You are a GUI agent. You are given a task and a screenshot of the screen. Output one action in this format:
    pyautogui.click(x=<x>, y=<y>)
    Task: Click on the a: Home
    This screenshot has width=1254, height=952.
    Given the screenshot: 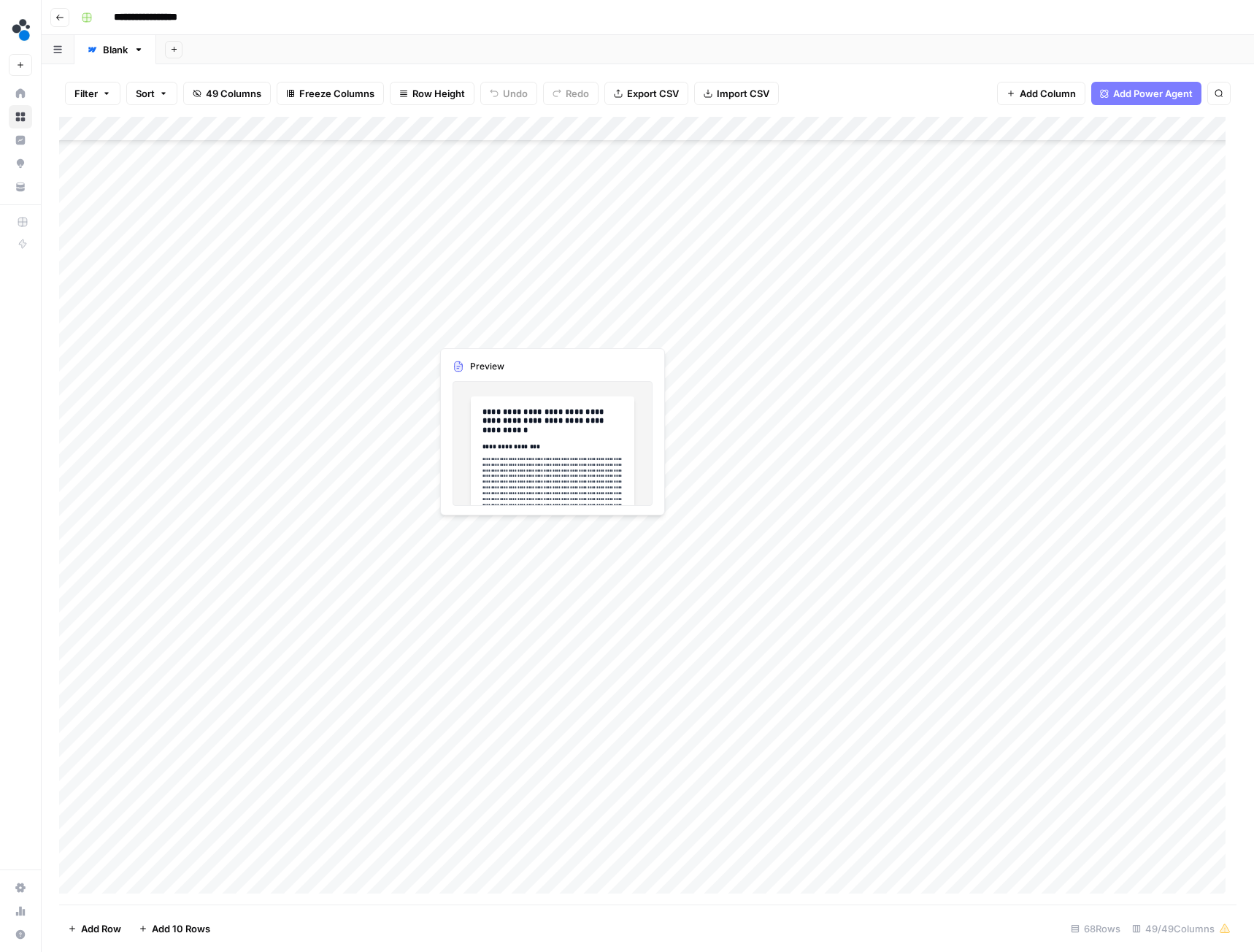 What is the action you would take?
    pyautogui.click(x=20, y=93)
    